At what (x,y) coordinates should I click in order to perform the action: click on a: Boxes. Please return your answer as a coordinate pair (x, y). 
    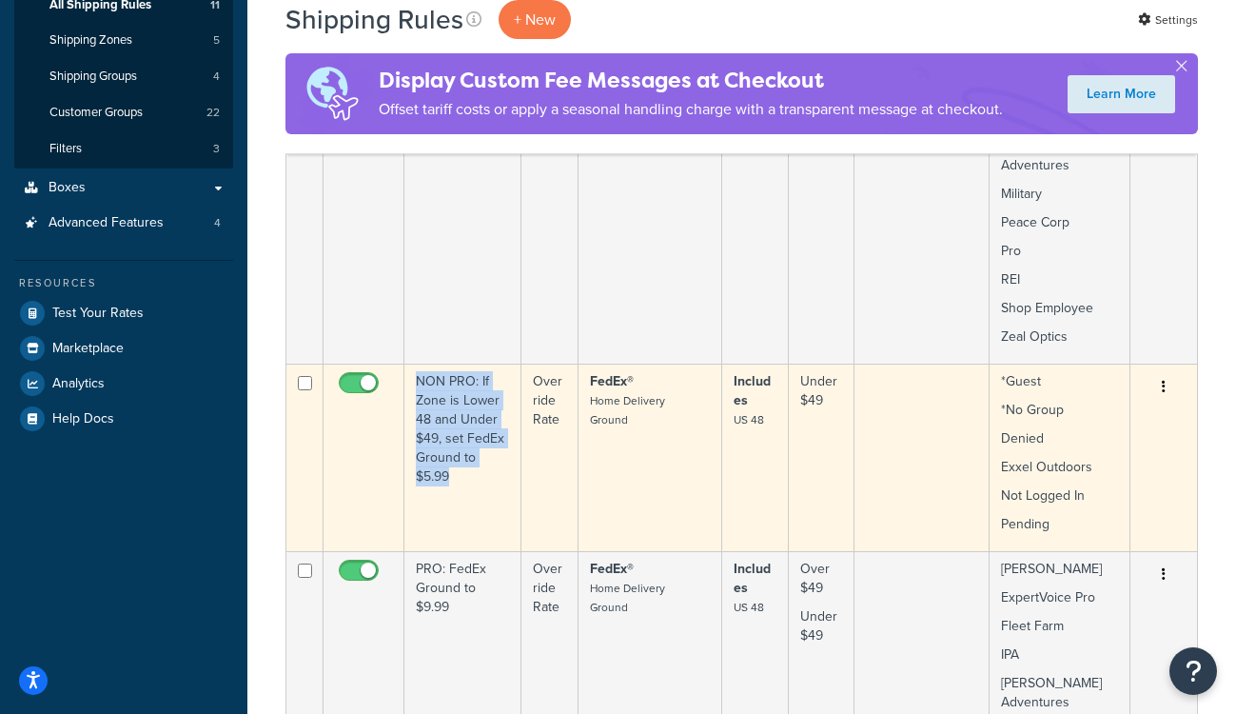
    Looking at the image, I should click on (124, 187).